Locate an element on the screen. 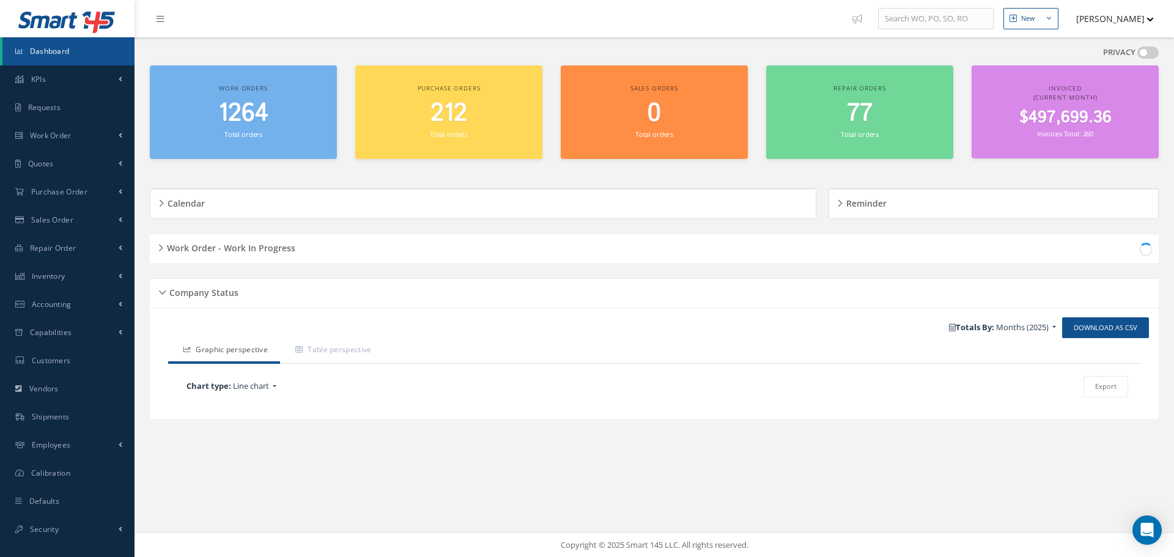 This screenshot has height=557, width=1174. h5: Reminder is located at coordinates (864, 202).